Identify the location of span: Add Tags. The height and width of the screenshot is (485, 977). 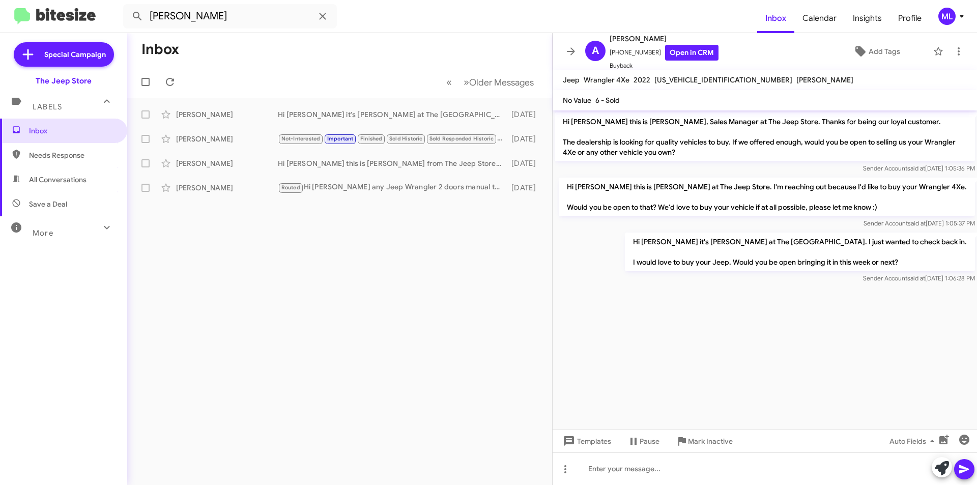
(884, 51).